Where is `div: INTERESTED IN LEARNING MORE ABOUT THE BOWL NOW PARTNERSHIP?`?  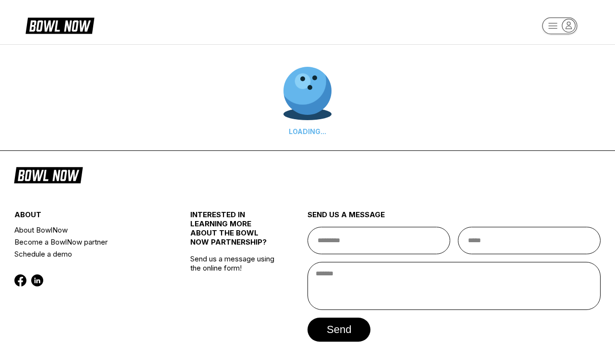 div: INTERESTED IN LEARNING MORE ABOUT THE BOWL NOW PARTNERSHIP? is located at coordinates (234, 232).